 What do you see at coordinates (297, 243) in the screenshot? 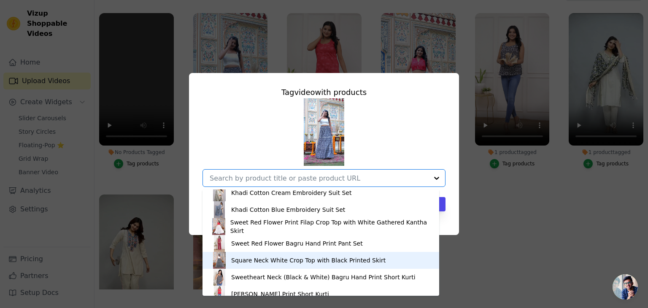
I see `div: Sweet Red Flower Bagru Hand Print Pant Set` at bounding box center [297, 243].